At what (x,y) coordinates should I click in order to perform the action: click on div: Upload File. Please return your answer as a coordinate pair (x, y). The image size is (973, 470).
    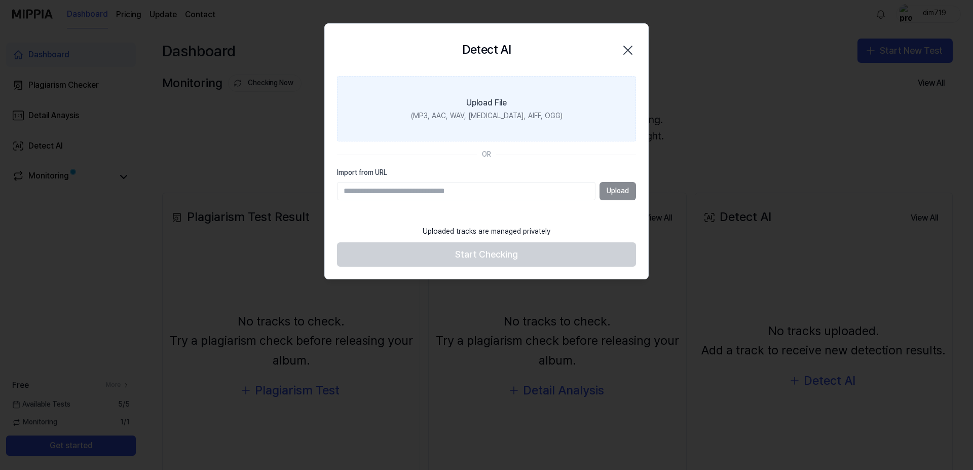
    Looking at the image, I should click on (486, 103).